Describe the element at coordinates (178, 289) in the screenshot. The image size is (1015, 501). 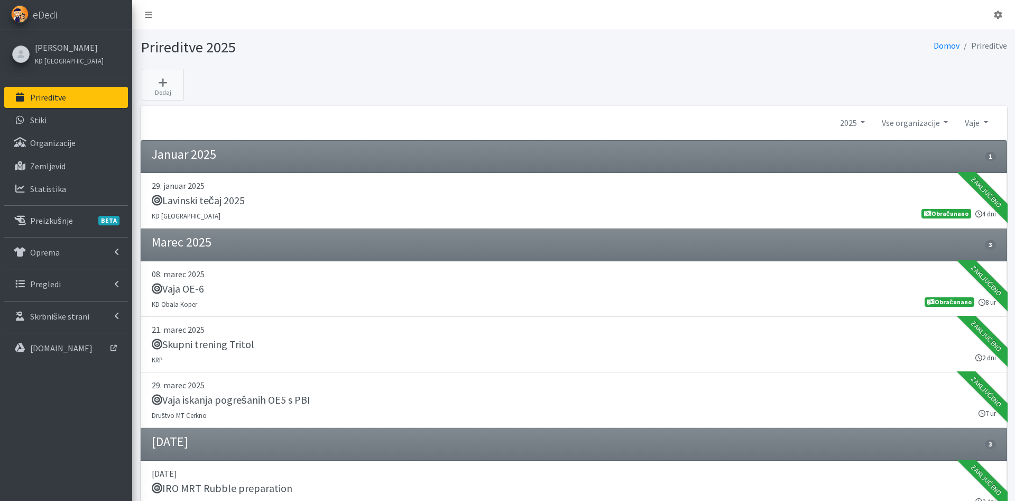
I see `h5: Vaja OE-6` at that location.